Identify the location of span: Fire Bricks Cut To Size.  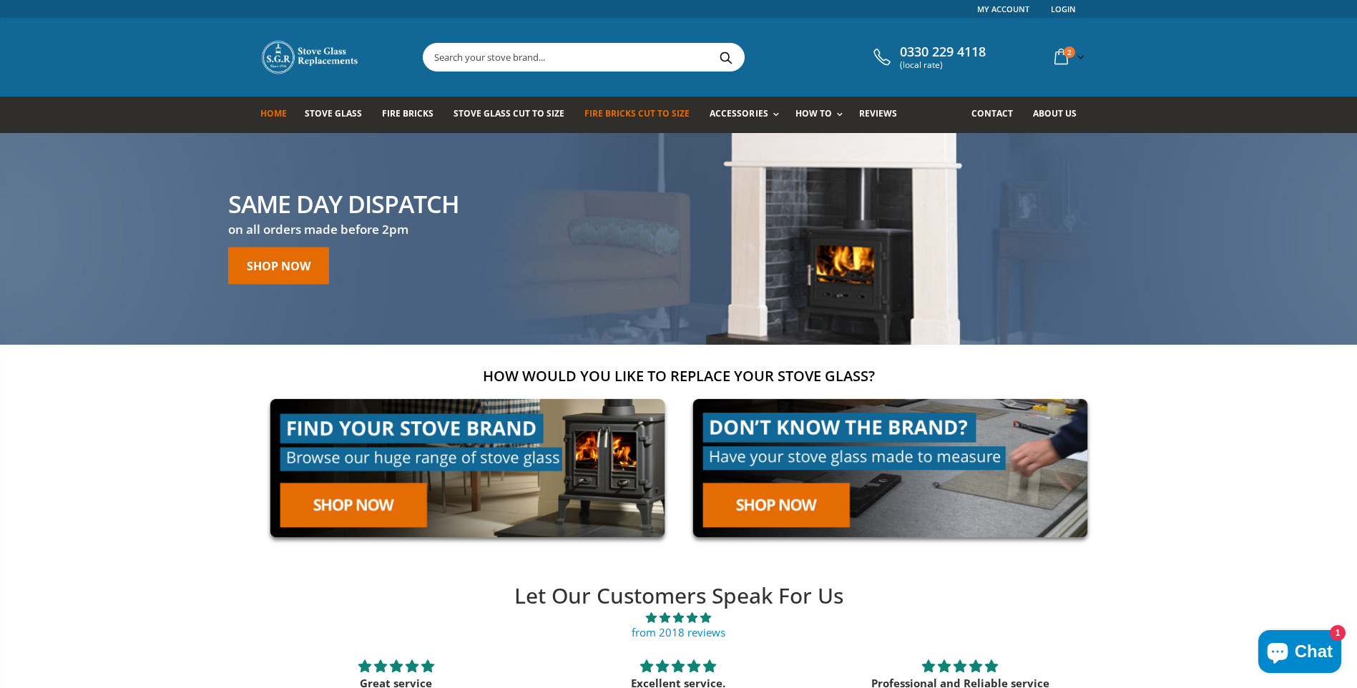
(636, 113).